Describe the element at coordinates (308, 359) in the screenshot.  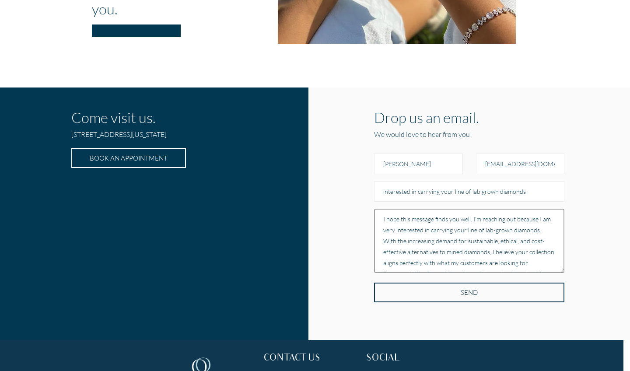
I see `h3: CONTACT US` at that location.